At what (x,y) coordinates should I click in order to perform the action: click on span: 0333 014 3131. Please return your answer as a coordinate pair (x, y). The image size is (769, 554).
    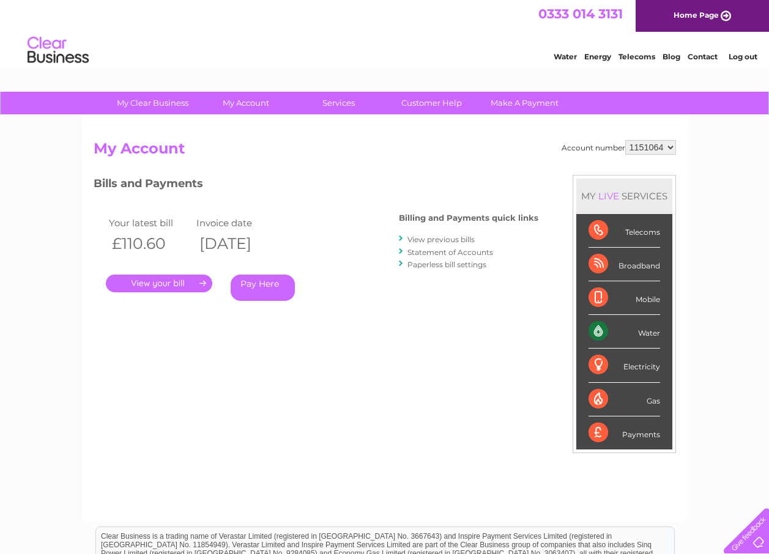
    Looking at the image, I should click on (580, 13).